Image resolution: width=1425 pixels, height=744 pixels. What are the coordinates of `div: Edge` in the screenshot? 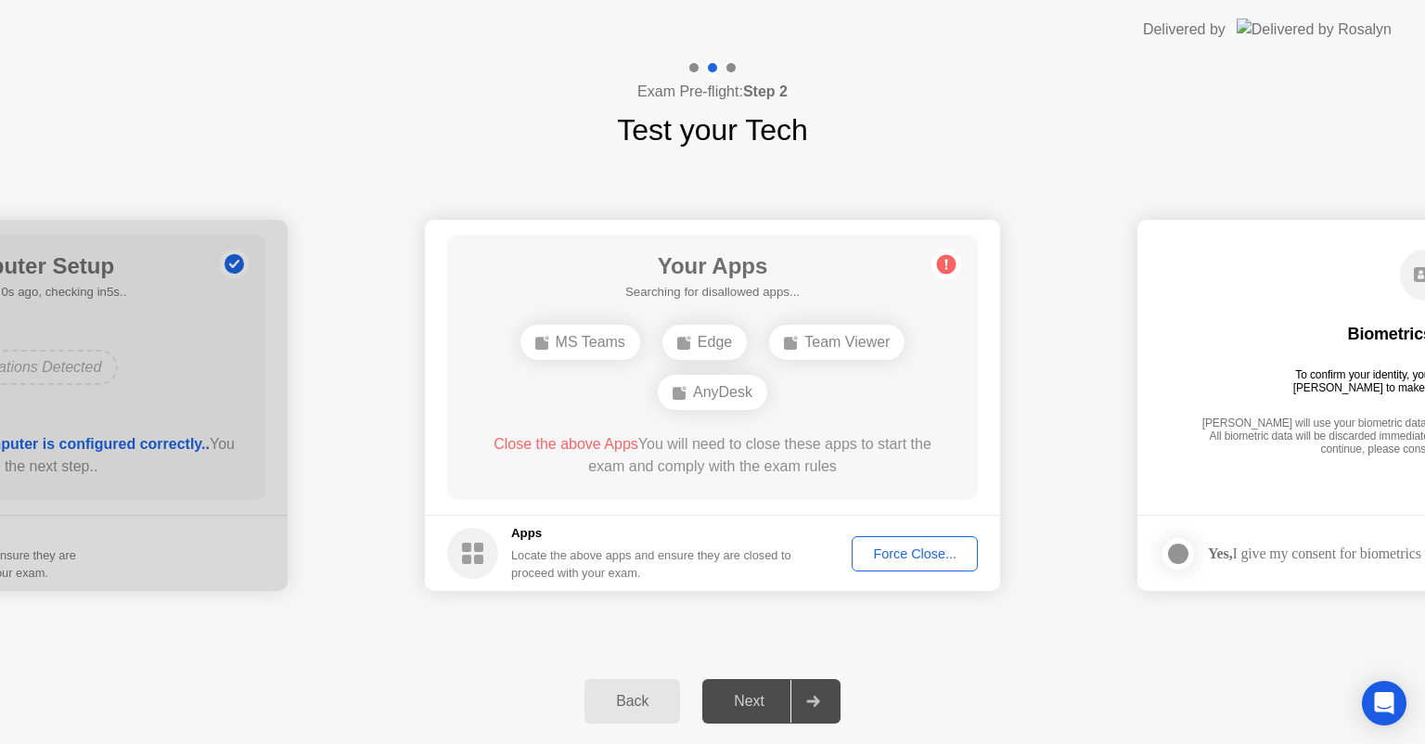 It's located at (704, 342).